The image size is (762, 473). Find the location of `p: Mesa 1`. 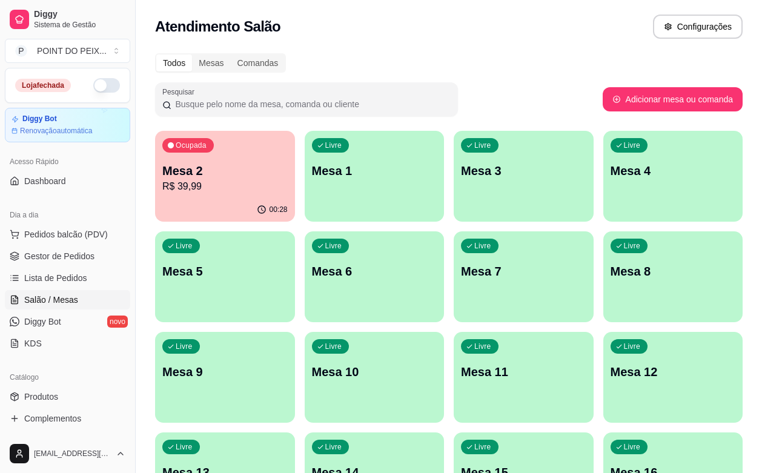

p: Mesa 1 is located at coordinates (374, 171).